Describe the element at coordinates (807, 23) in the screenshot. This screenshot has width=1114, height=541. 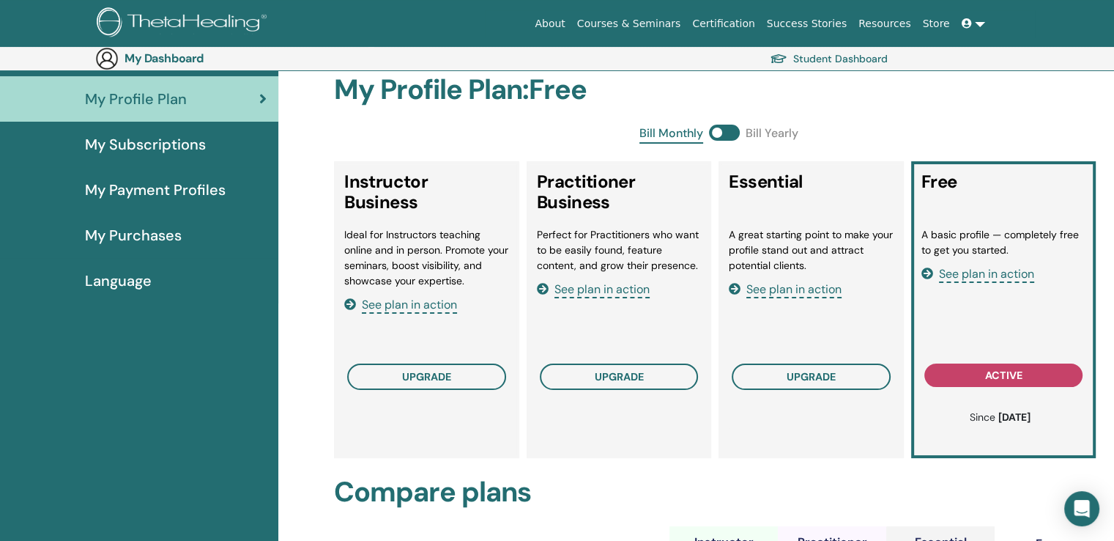
I see `a: Success Stories` at that location.